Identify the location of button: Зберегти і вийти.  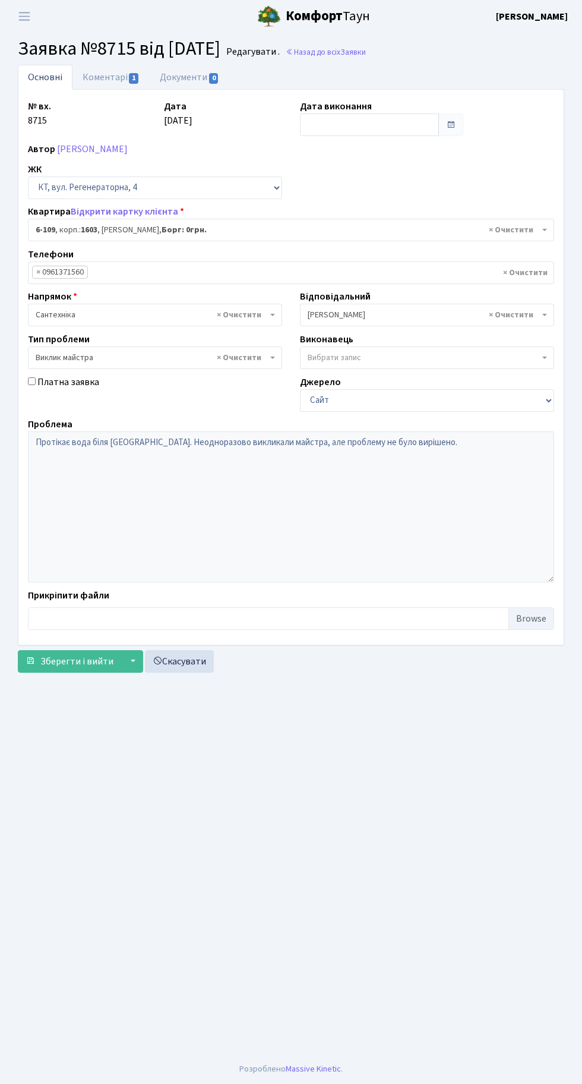
(70, 661).